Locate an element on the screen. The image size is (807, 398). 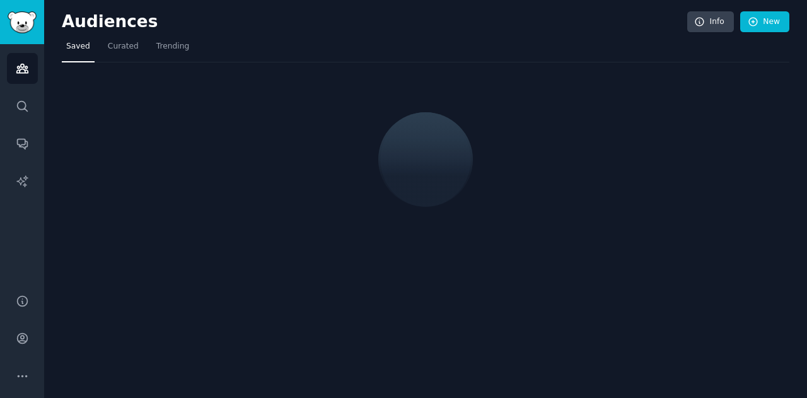
h2: Audiences is located at coordinates (375, 22).